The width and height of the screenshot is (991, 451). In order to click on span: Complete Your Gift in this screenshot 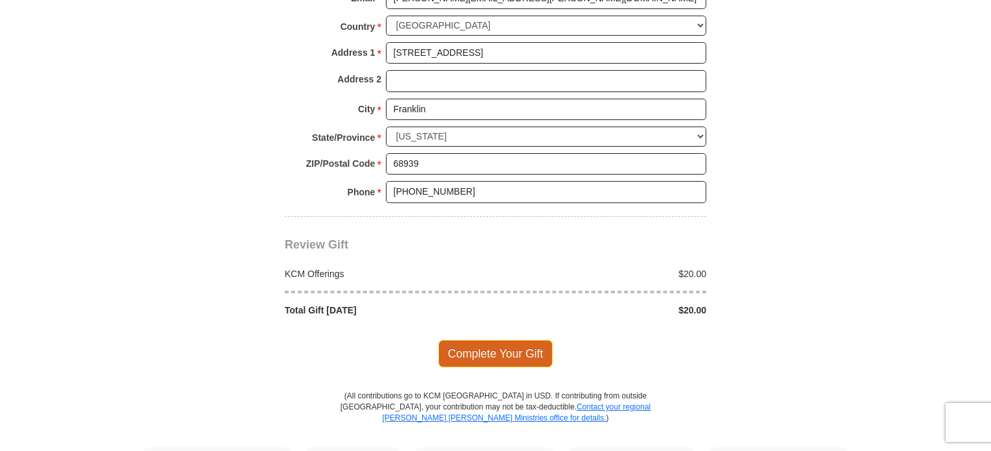, I will do `click(496, 354)`.